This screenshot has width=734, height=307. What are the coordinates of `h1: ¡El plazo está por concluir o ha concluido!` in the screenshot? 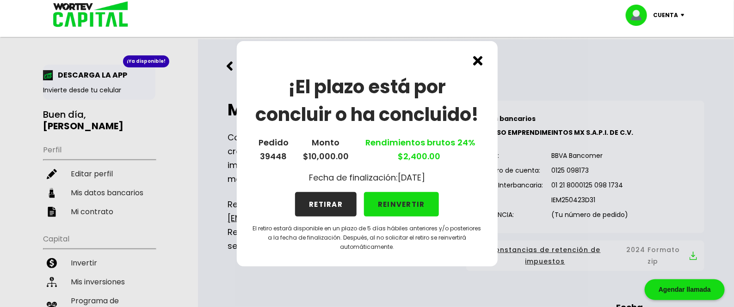 It's located at (367, 101).